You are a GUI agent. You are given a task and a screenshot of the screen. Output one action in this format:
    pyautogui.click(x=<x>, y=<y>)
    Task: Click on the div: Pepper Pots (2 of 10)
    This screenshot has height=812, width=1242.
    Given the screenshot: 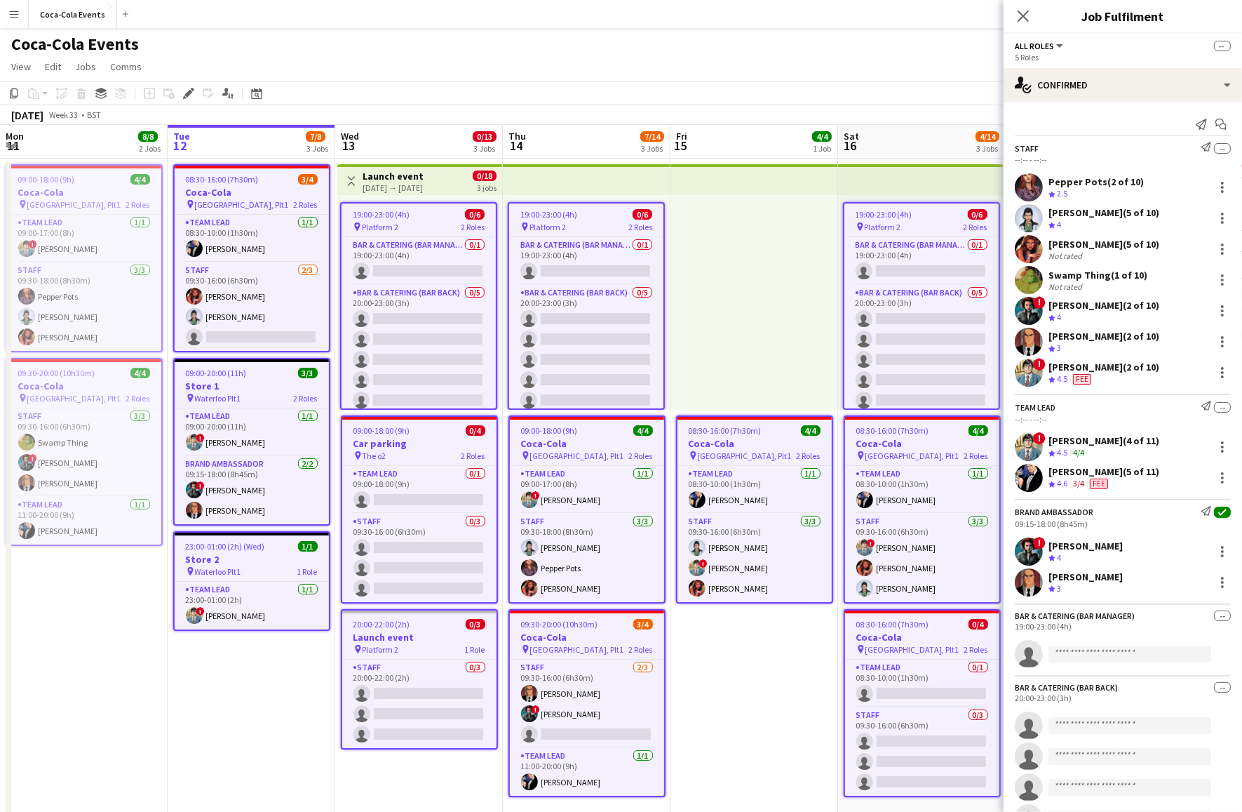 What is the action you would take?
    pyautogui.click(x=1096, y=182)
    